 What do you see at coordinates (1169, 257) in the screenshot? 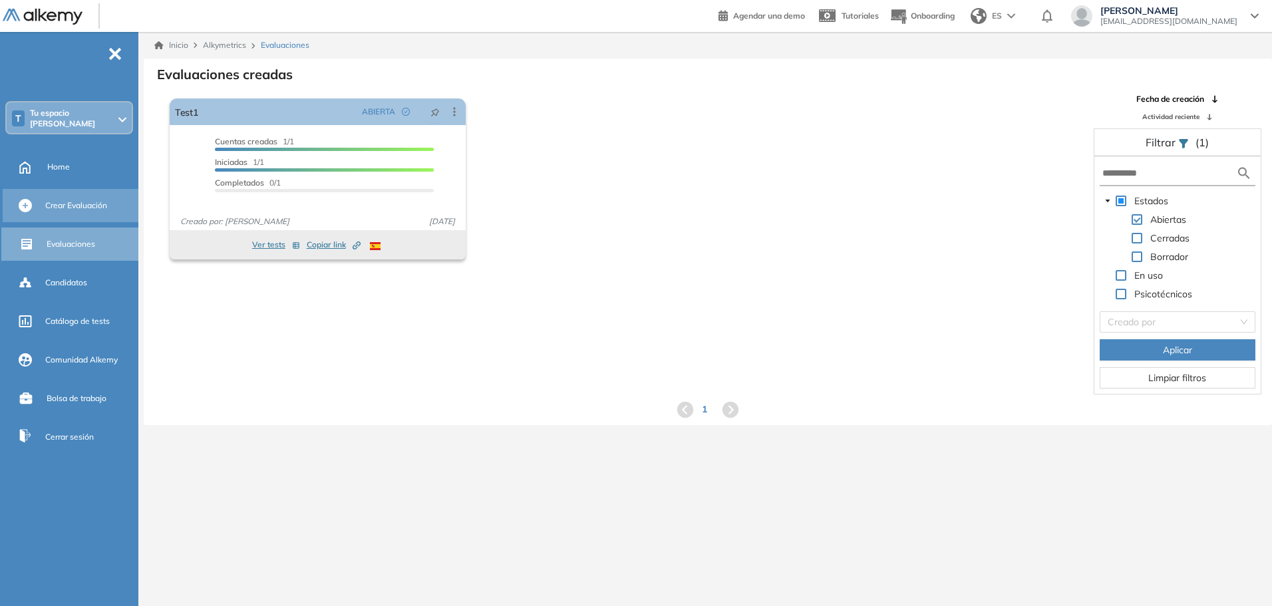
I see `span: Borrador` at bounding box center [1169, 257].